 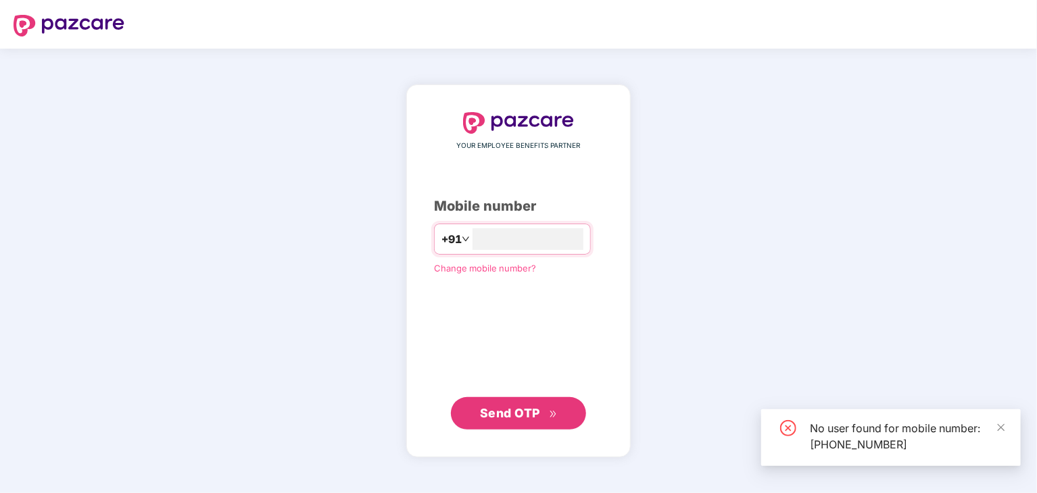 What do you see at coordinates (788, 429) in the screenshot?
I see `span: close-circle` at bounding box center [788, 429].